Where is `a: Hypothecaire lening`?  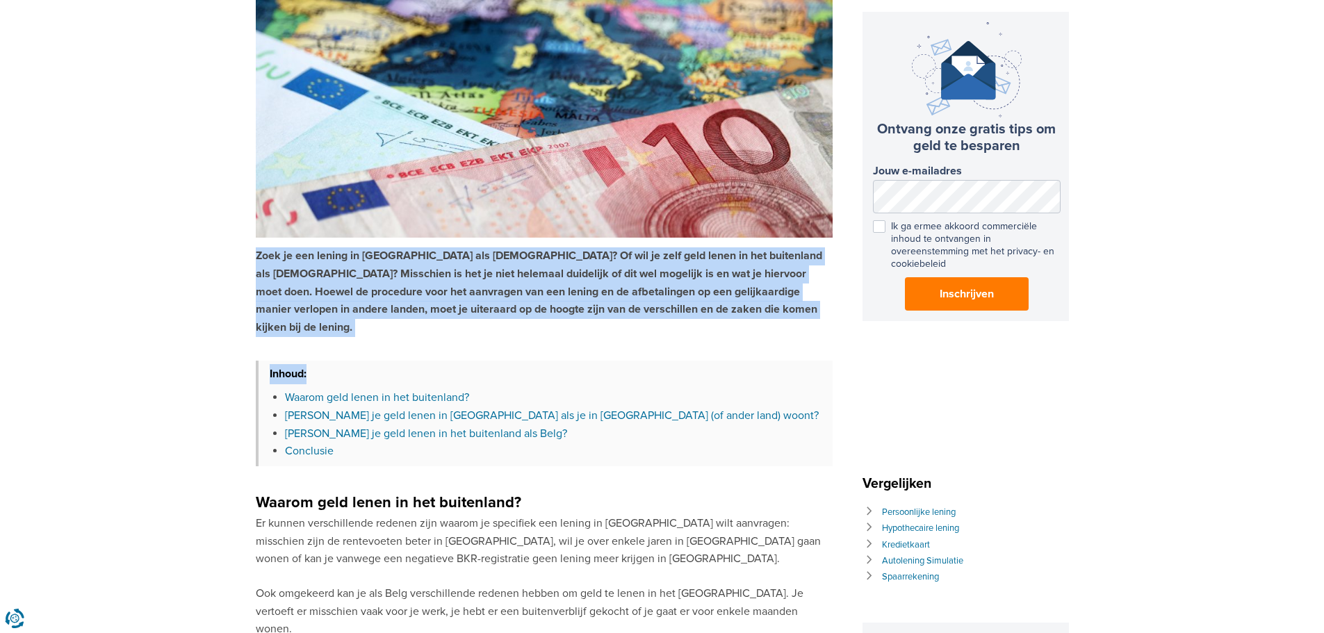
a: Hypothecaire lening is located at coordinates (920, 528).